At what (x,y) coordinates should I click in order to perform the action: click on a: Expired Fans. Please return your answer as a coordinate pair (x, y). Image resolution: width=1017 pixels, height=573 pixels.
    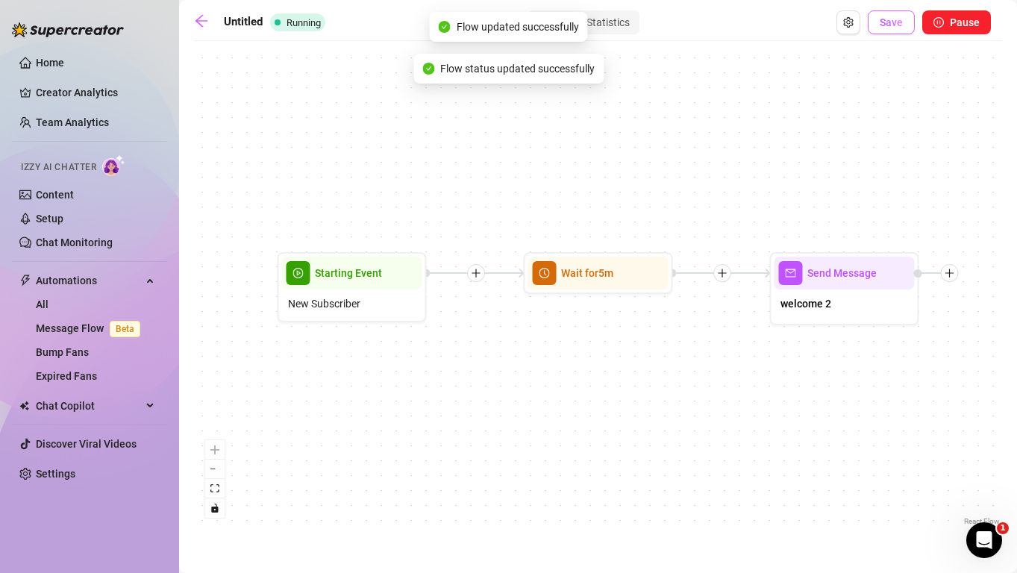
    Looking at the image, I should click on (66, 376).